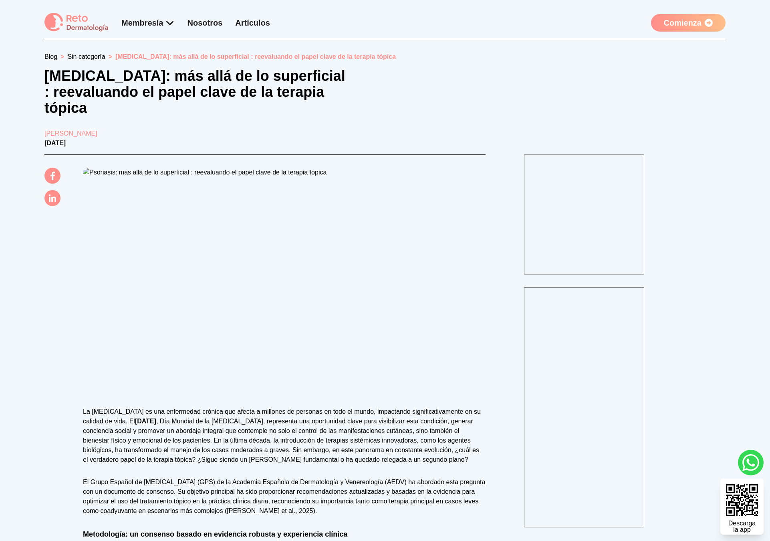 This screenshot has height=541, width=770. I want to click on h3: Metodología: un consenso basado en evidencia robusta y experiencia clínica, so click(284, 535).